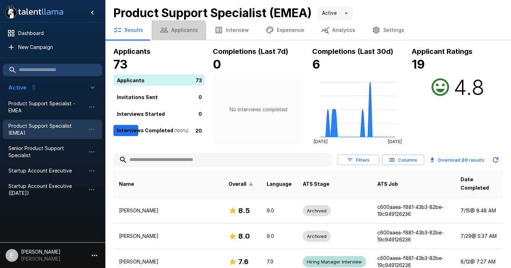 The height and width of the screenshot is (268, 511). I want to click on button: Filters, so click(358, 160).